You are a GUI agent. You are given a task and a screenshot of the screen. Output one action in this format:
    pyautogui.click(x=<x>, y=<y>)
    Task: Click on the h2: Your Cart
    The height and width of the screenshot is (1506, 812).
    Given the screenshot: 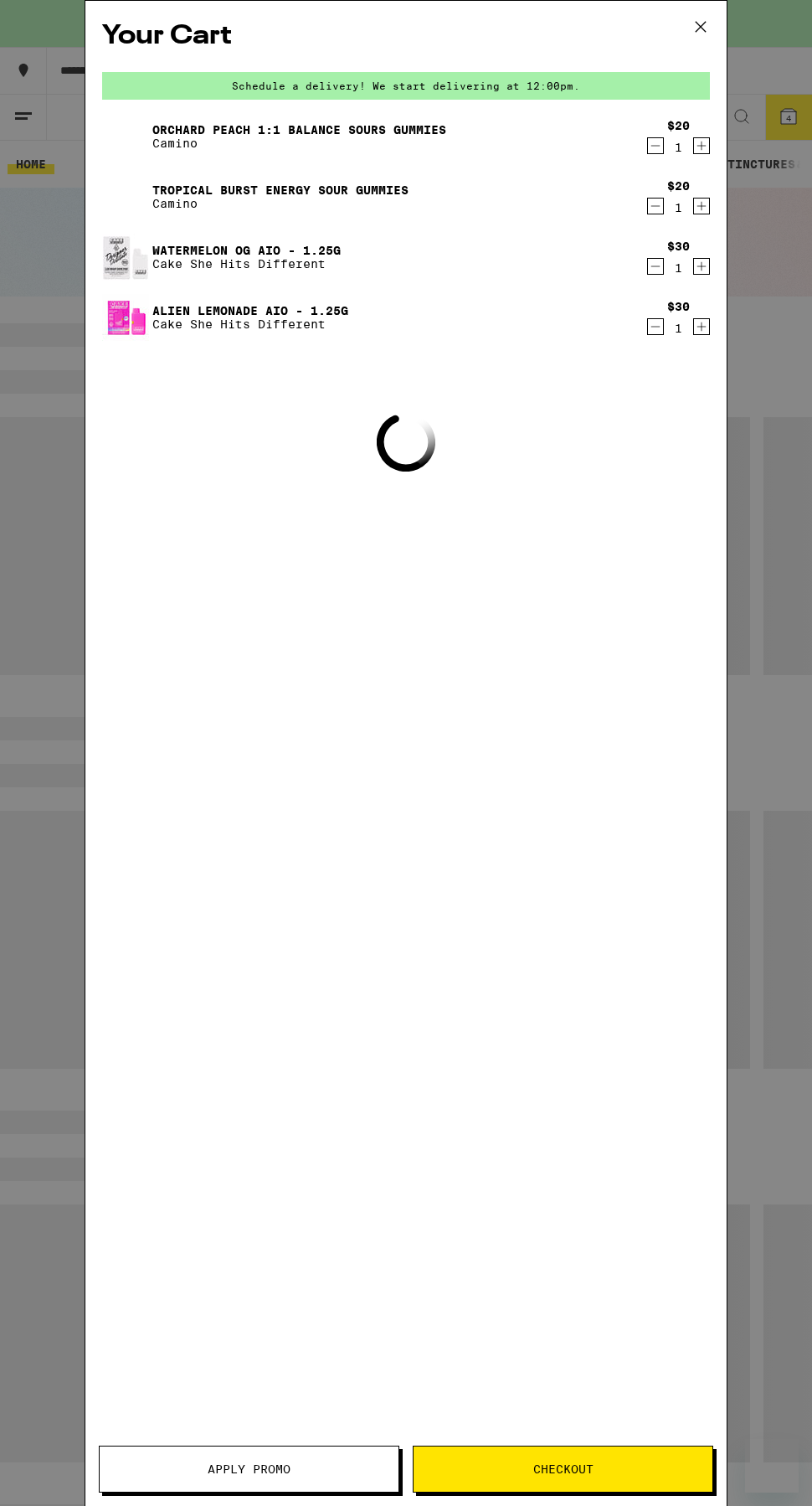 What is the action you would take?
    pyautogui.click(x=406, y=36)
    